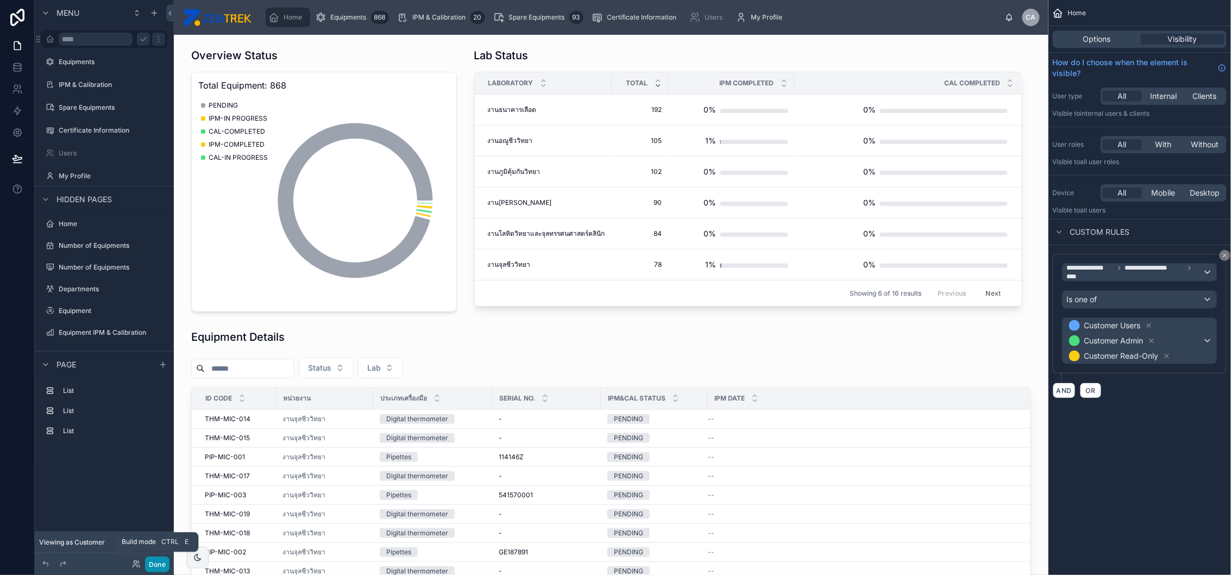 The height and width of the screenshot is (575, 1231). Describe the element at coordinates (1140, 341) in the screenshot. I see `button: Customer UsersCustomer AdminCustomer Read-Only` at that location.